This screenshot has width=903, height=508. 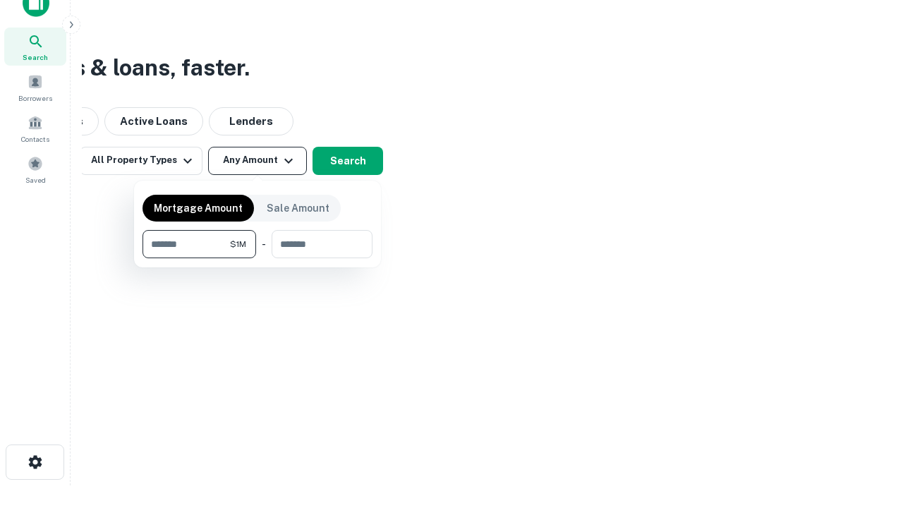 I want to click on div: Chat Widget, so click(x=868, y=429).